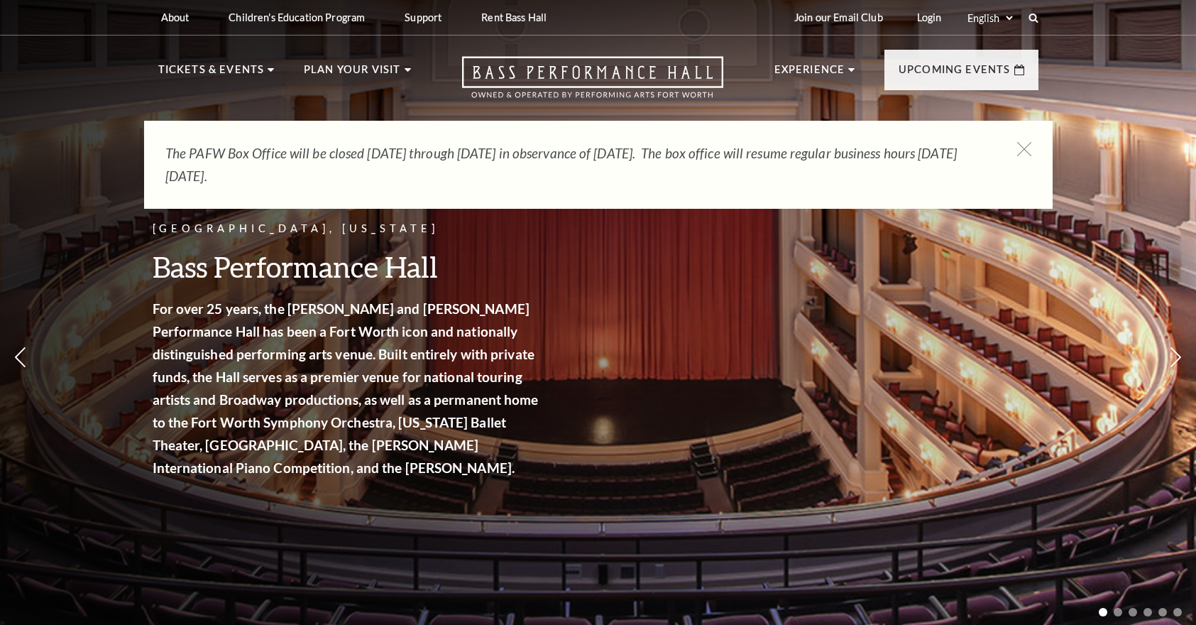  What do you see at coordinates (348, 266) in the screenshot?
I see `h3: Bass Performance Hall` at bounding box center [348, 266].